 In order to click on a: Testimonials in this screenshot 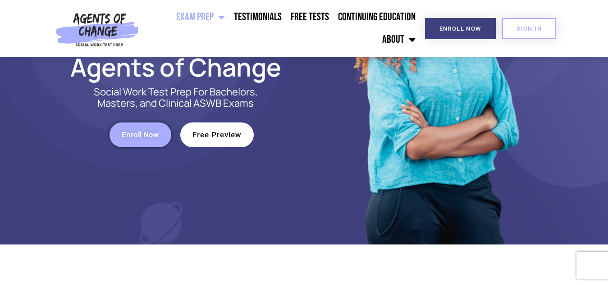, I will do `click(258, 17)`.